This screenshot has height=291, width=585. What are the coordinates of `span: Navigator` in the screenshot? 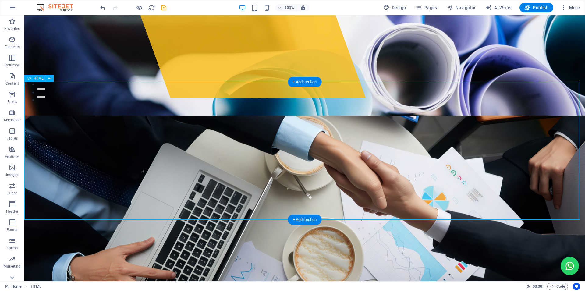 It's located at (461, 8).